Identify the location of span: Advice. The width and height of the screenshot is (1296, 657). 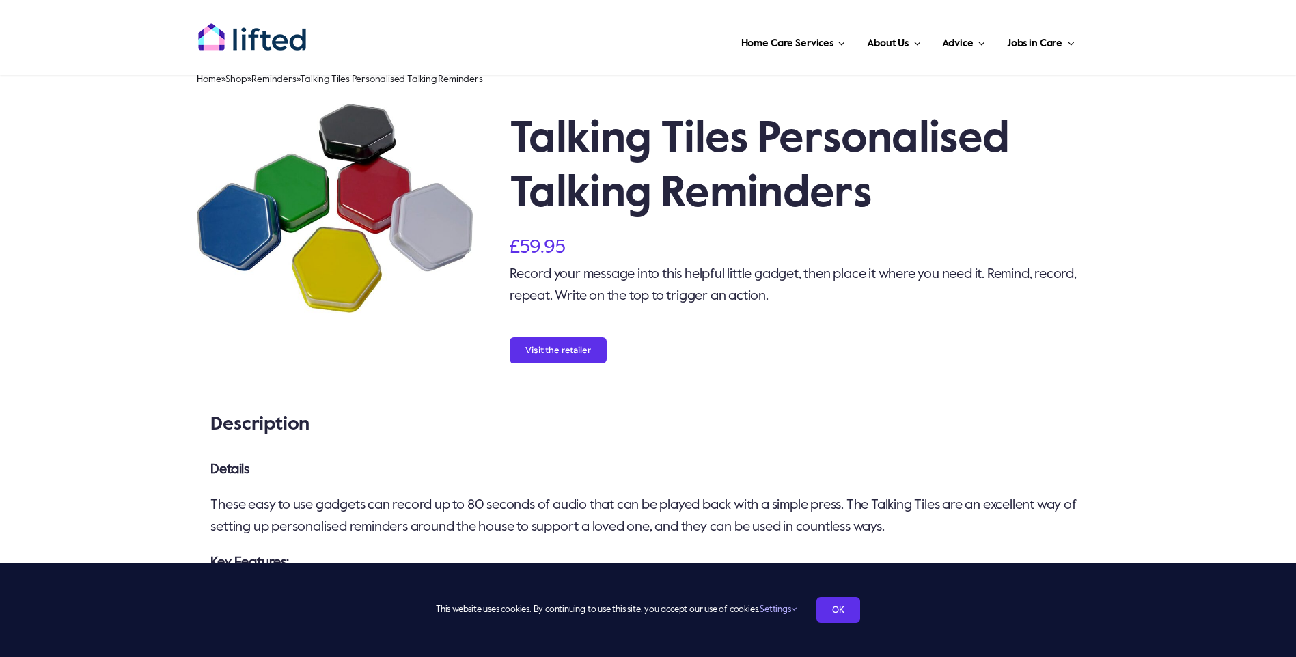
(957, 44).